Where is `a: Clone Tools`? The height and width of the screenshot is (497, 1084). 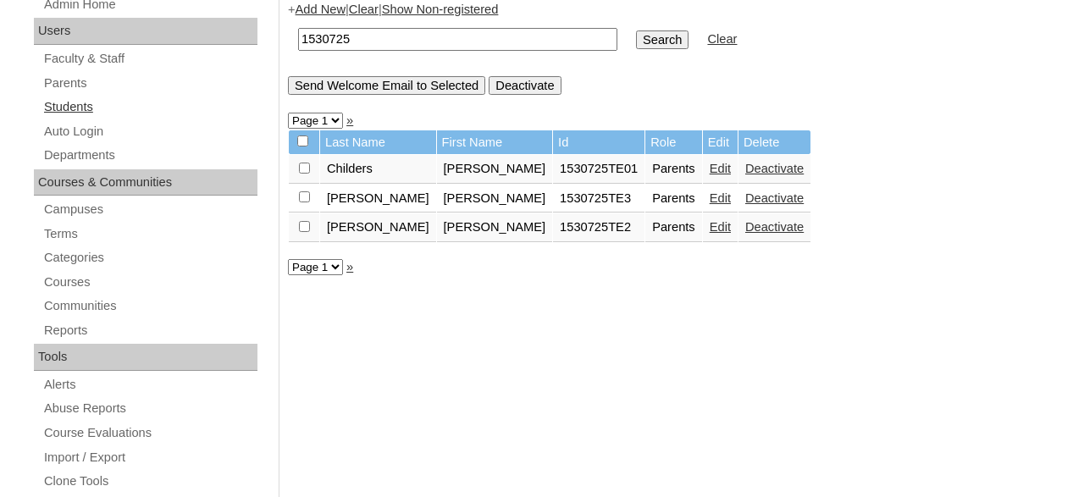
a: Clone Tools is located at coordinates (150, 481).